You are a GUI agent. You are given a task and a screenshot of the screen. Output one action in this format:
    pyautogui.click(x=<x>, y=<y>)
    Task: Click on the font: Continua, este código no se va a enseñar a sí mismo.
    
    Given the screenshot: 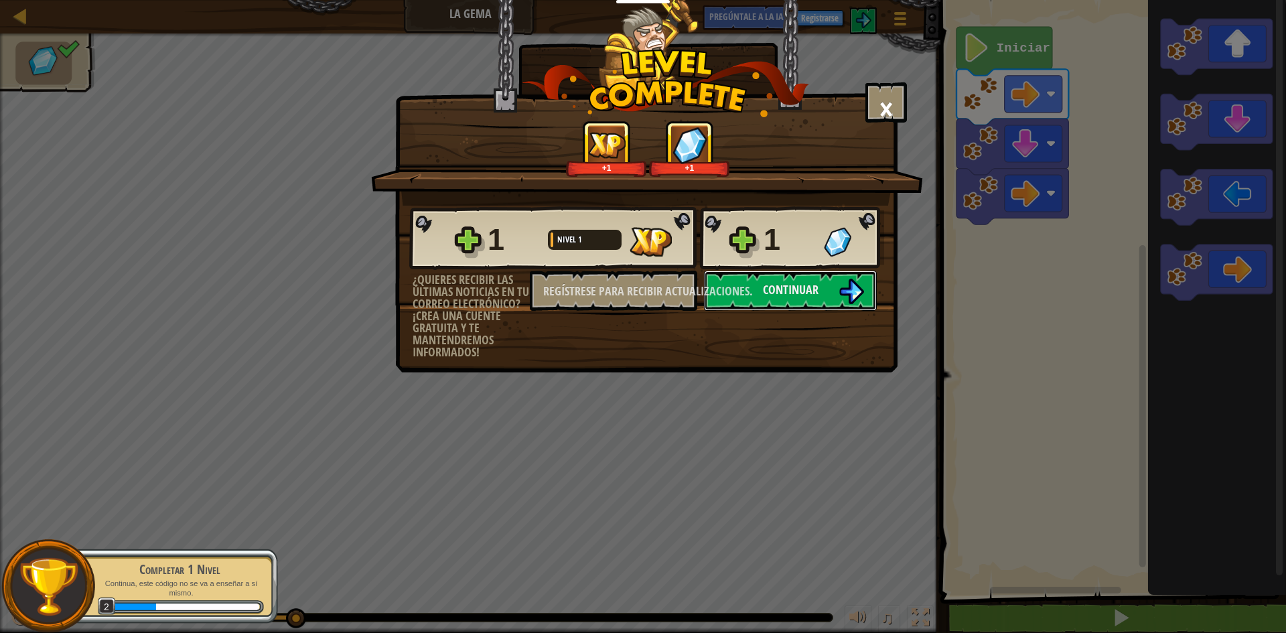 What is the action you would take?
    pyautogui.click(x=182, y=588)
    